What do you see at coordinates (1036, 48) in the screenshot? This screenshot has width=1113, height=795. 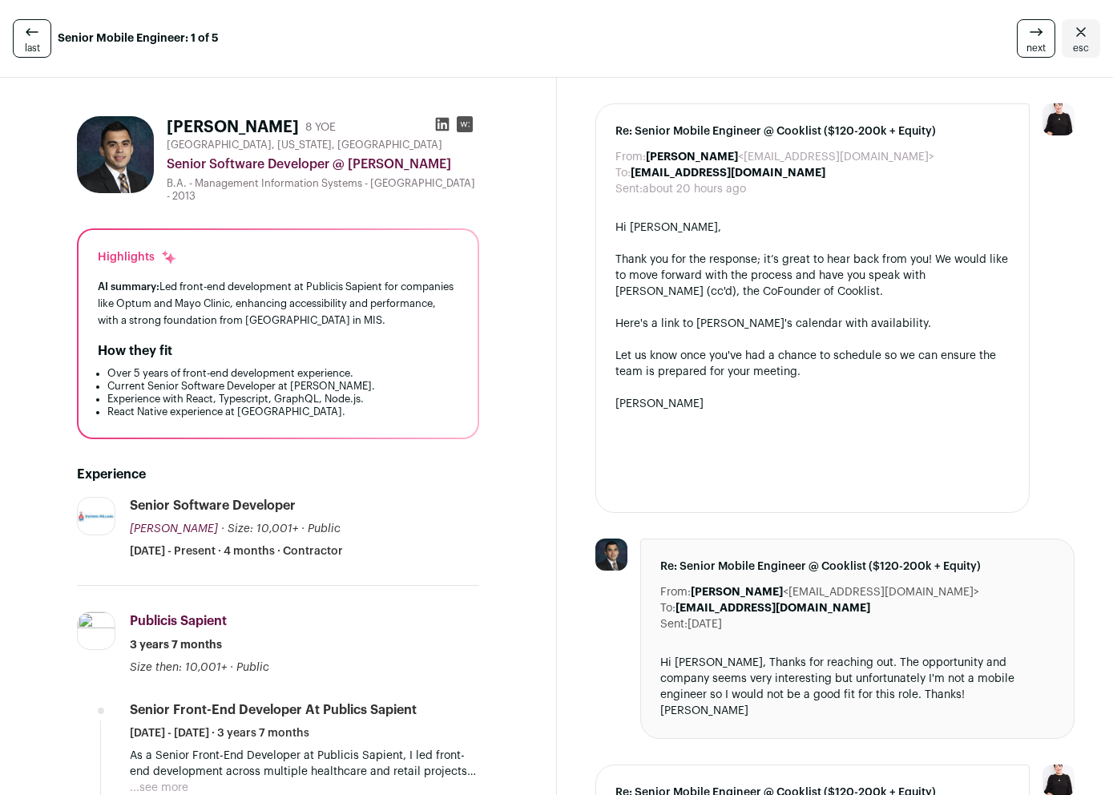 I see `span: next` at bounding box center [1036, 48].